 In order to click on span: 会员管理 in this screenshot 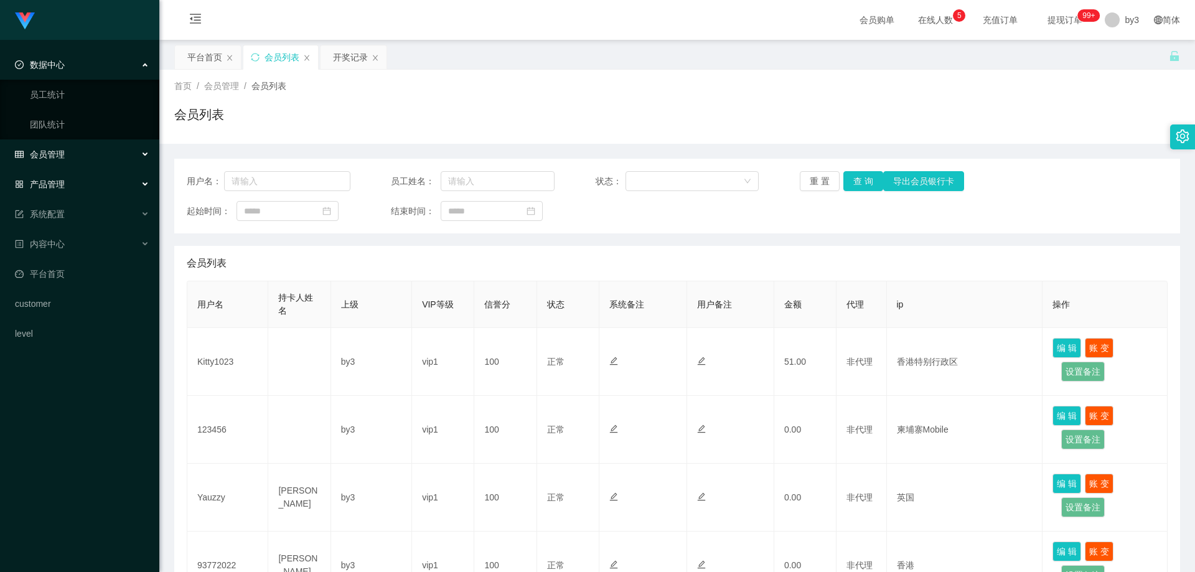, I will do `click(40, 154)`.